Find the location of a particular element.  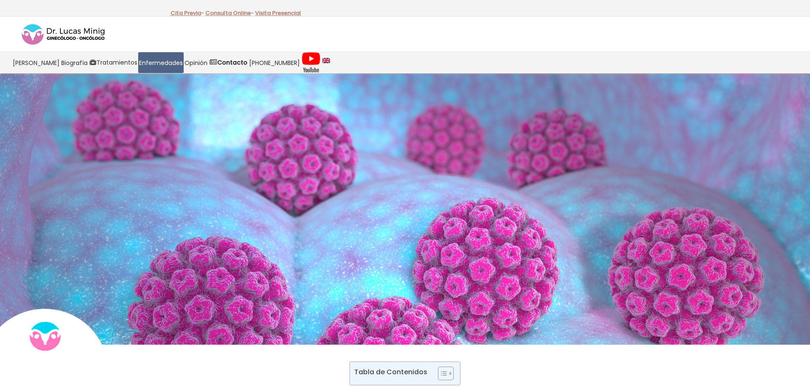

img: Videos Youtube Ginecología is located at coordinates (311, 62).